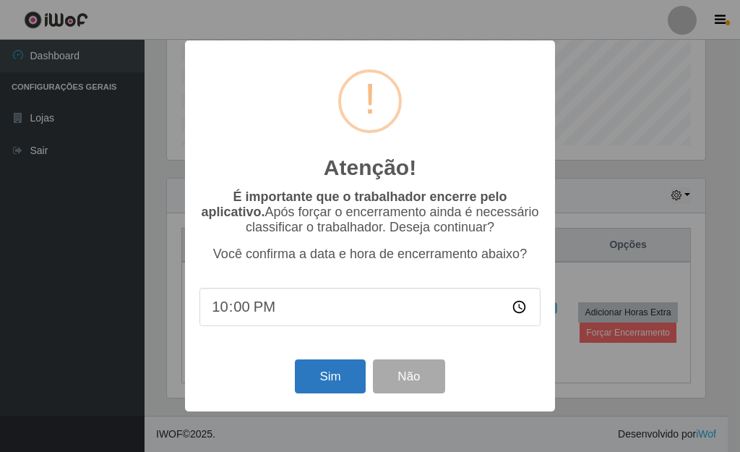  Describe the element at coordinates (370, 168) in the screenshot. I see `h2: Atenção!` at that location.